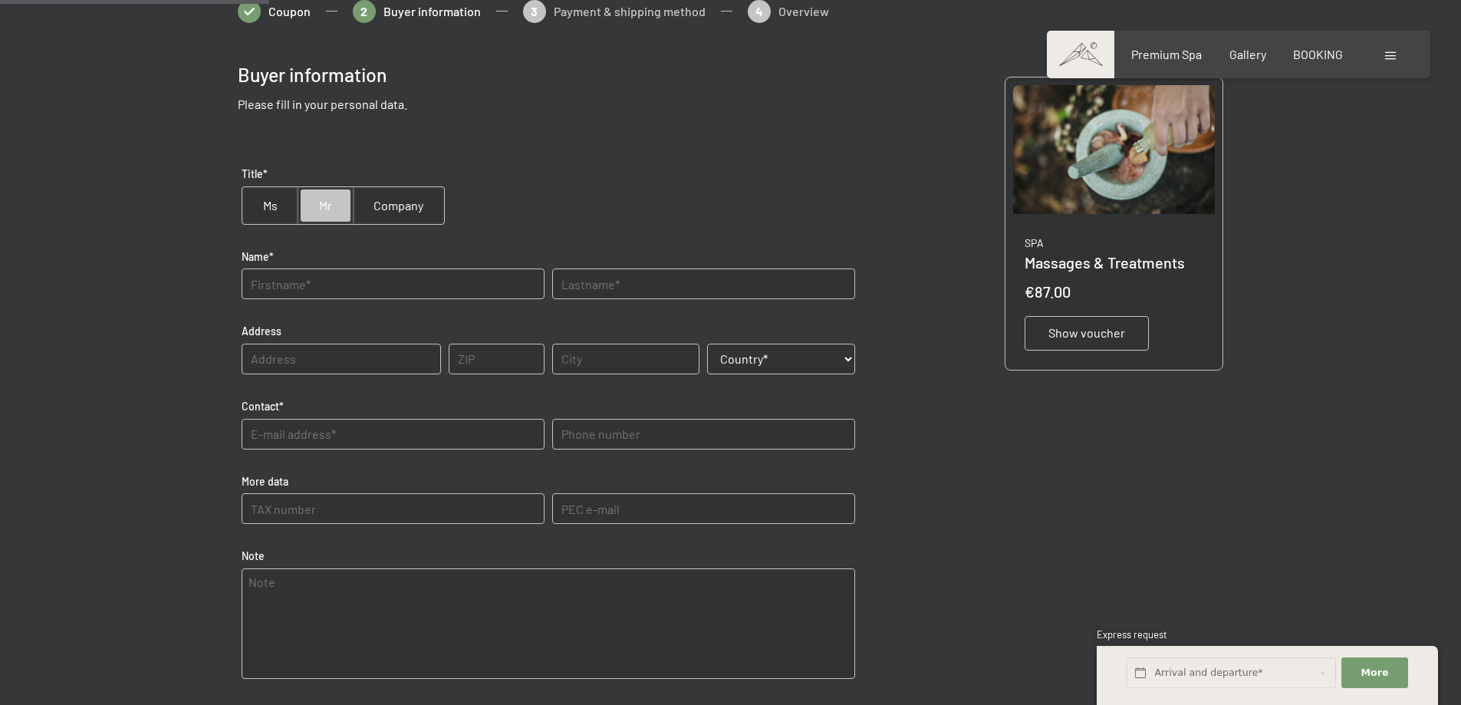 The width and height of the screenshot is (1461, 705). Describe the element at coordinates (1318, 54) in the screenshot. I see `span: BOOKING` at that location.